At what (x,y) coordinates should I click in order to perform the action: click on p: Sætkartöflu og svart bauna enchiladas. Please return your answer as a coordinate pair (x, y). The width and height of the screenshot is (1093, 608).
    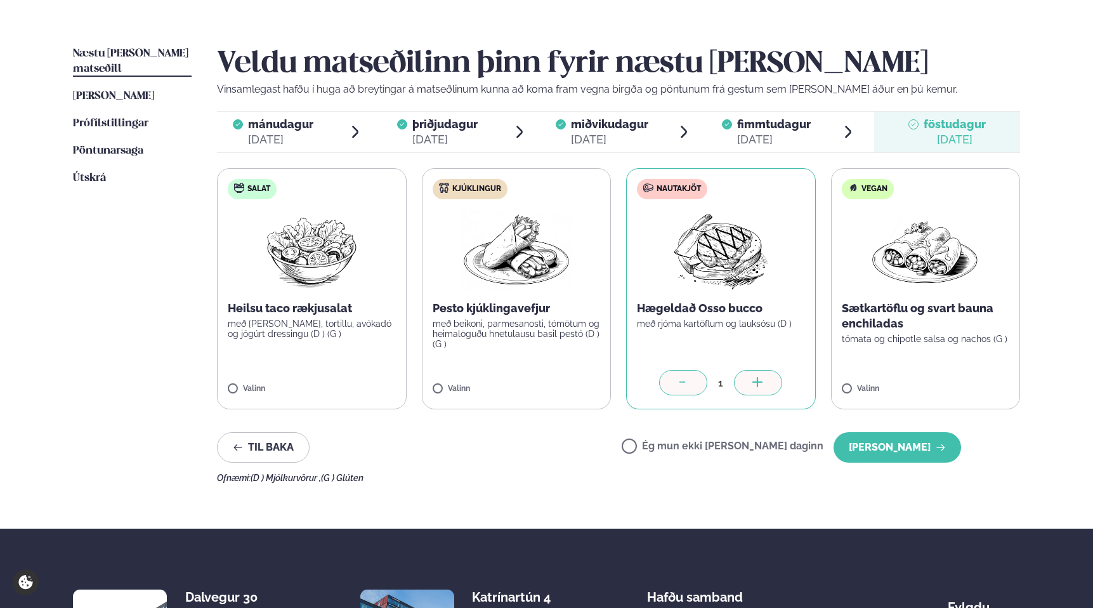
    Looking at the image, I should click on (926, 316).